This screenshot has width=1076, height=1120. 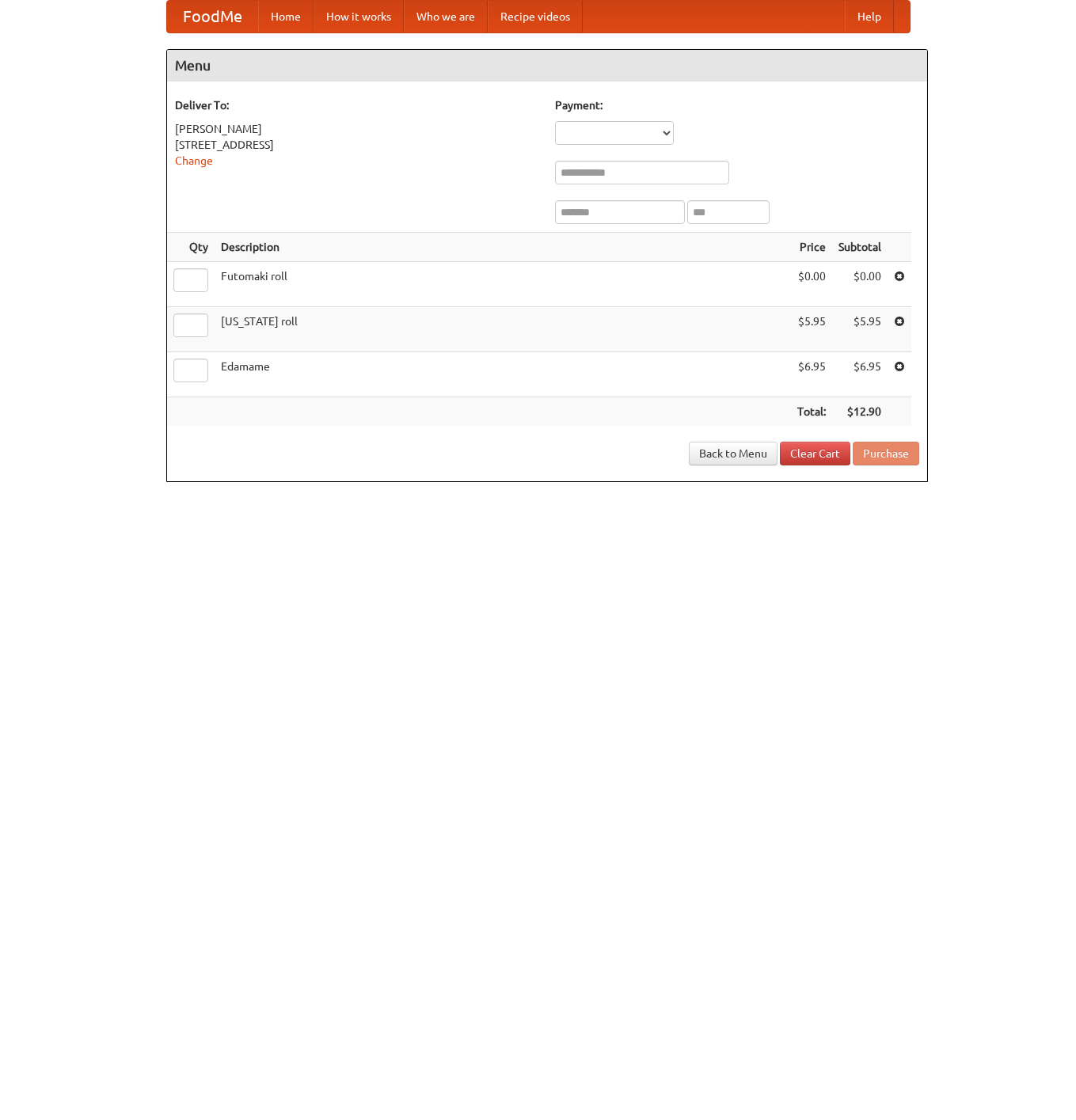 What do you see at coordinates (535, 17) in the screenshot?
I see `a: Recipe videos` at bounding box center [535, 17].